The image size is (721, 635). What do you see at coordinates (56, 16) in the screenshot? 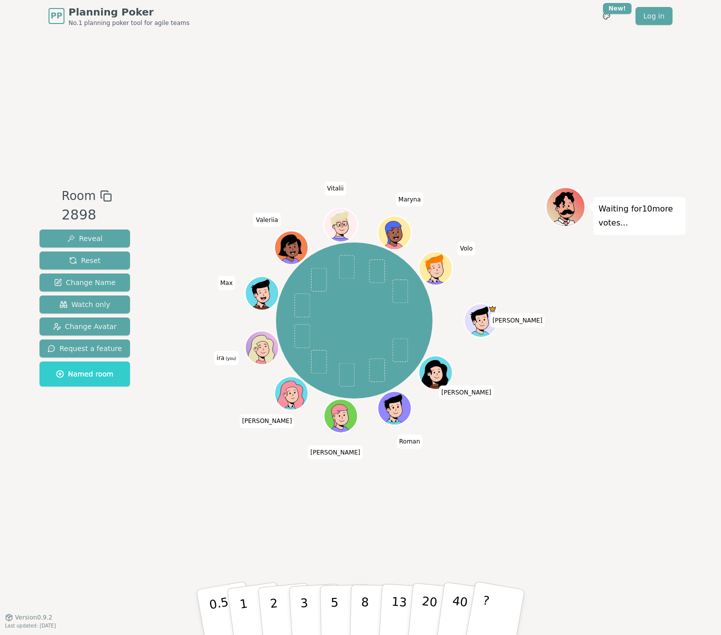
I see `span: PP` at bounding box center [56, 16].